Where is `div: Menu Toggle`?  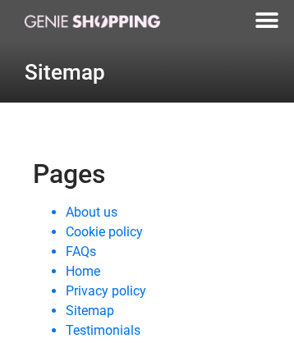
div: Menu Toggle is located at coordinates (267, 21).